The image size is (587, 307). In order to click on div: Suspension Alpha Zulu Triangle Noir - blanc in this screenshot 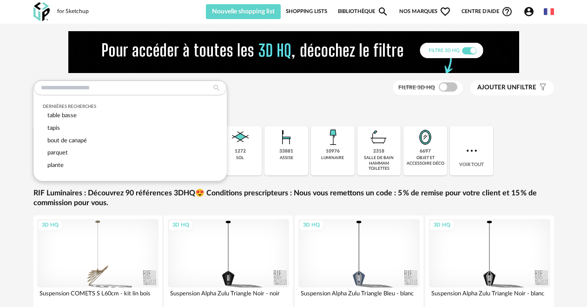, I will do `click(489, 296)`.